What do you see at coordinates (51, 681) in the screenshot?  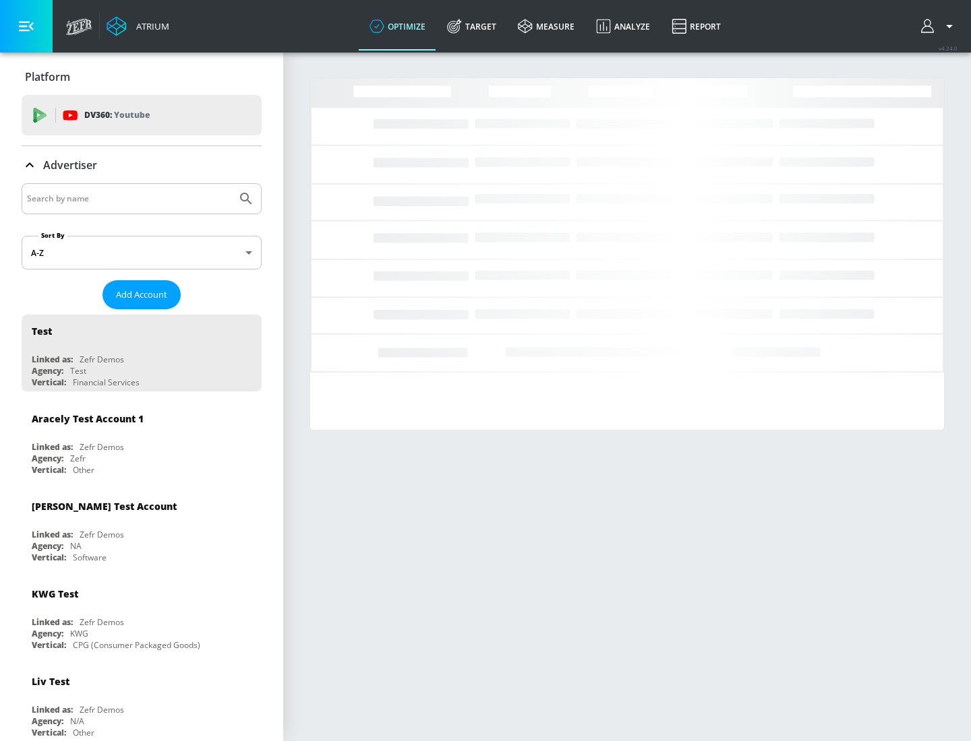 I see `div: Liv Test` at bounding box center [51, 681].